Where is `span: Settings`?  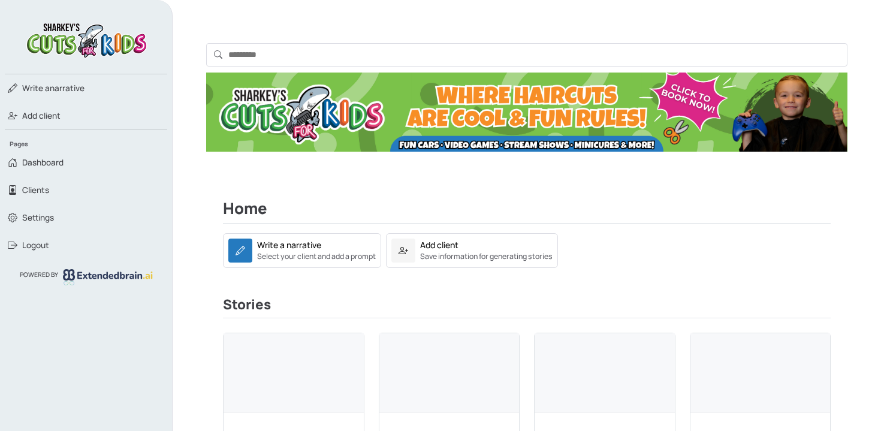 span: Settings is located at coordinates (38, 218).